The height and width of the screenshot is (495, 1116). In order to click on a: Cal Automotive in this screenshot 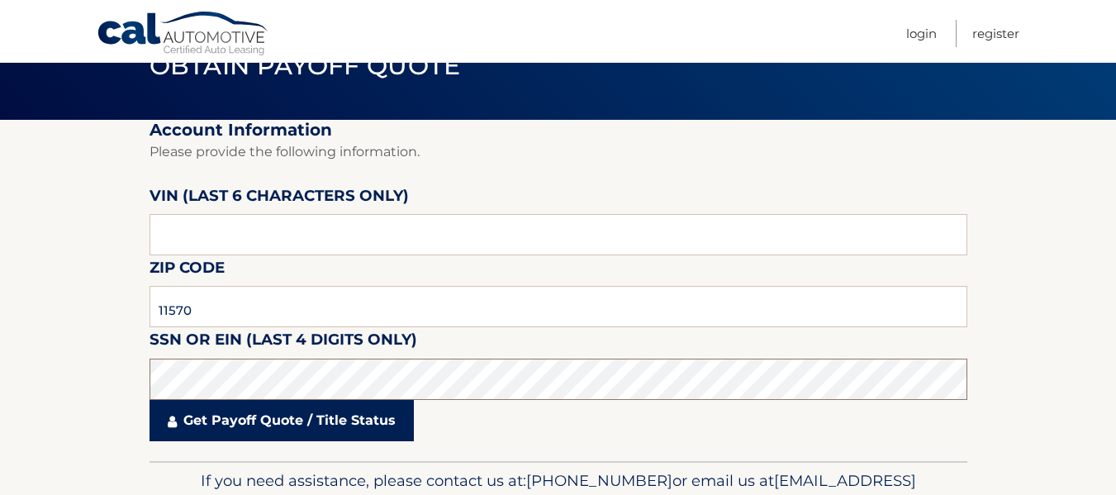, I will do `click(183, 35)`.